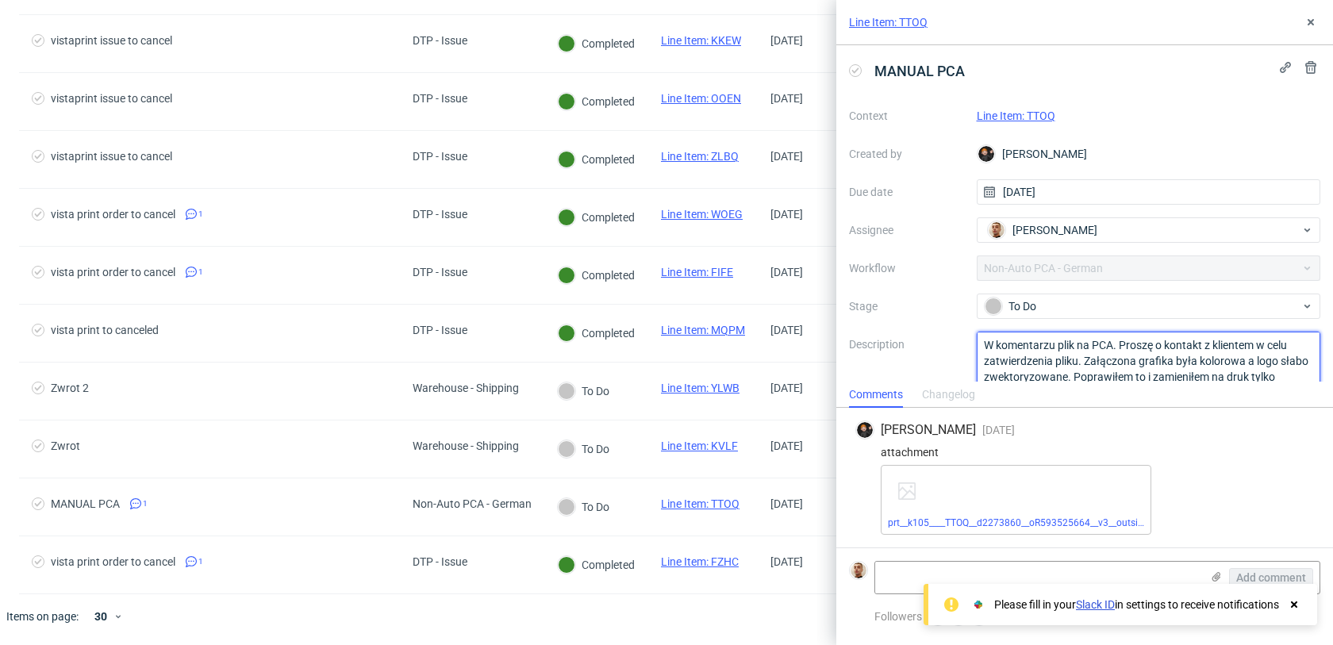 The image size is (1333, 645). What do you see at coordinates (876, 395) in the screenshot?
I see `div: Comments` at bounding box center [876, 395].